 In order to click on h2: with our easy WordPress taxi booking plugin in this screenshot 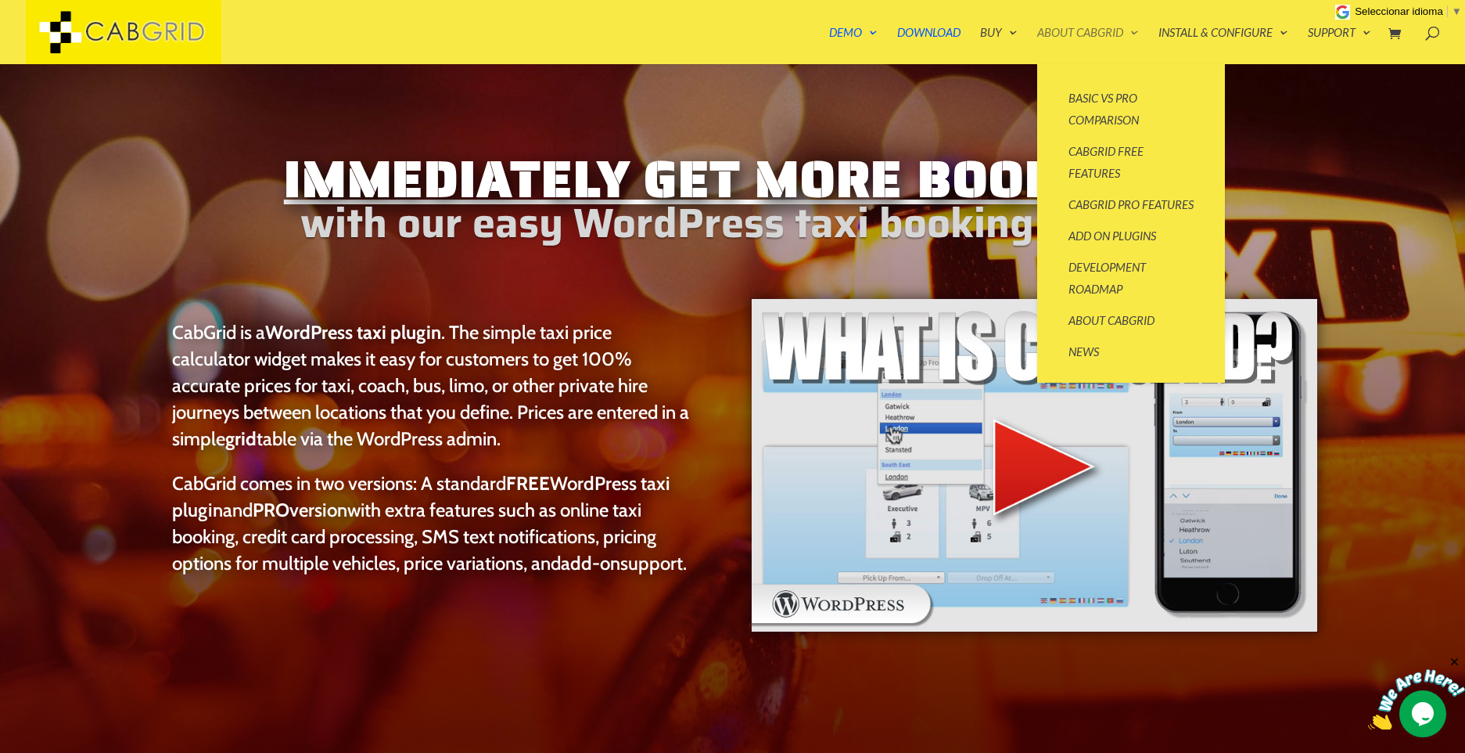, I will do `click(732, 226)`.